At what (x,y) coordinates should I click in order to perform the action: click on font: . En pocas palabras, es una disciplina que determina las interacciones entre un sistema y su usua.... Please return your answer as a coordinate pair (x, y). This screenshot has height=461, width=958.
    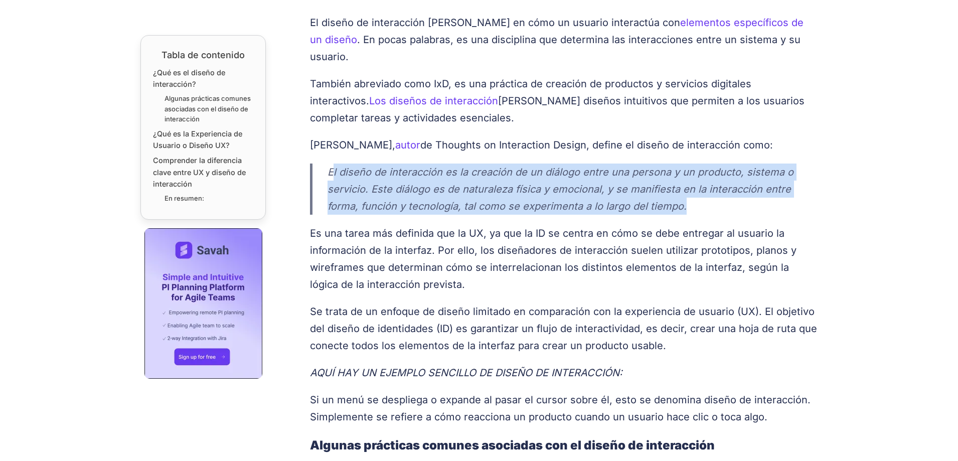
    Looking at the image, I should click on (555, 48).